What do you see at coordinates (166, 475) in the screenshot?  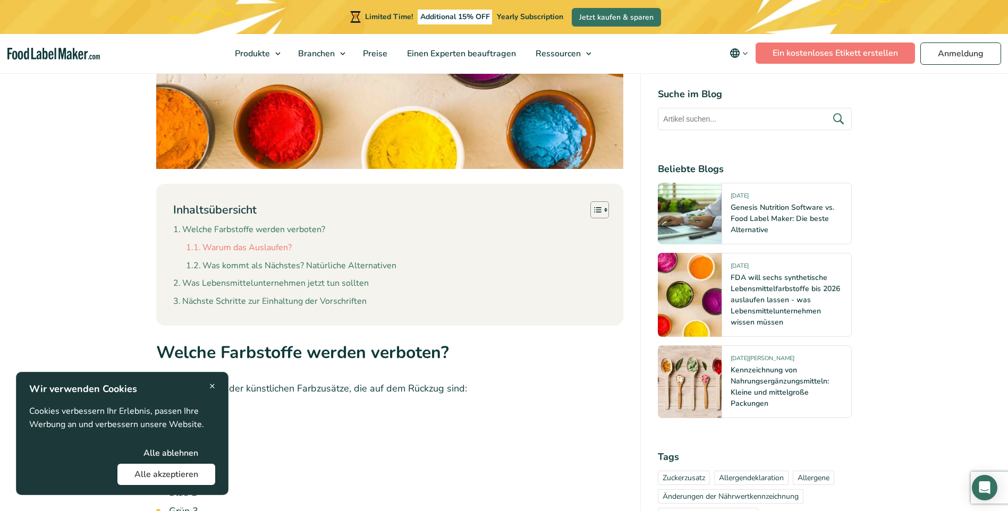 I see `button: Alle akzeptieren` at bounding box center [166, 475].